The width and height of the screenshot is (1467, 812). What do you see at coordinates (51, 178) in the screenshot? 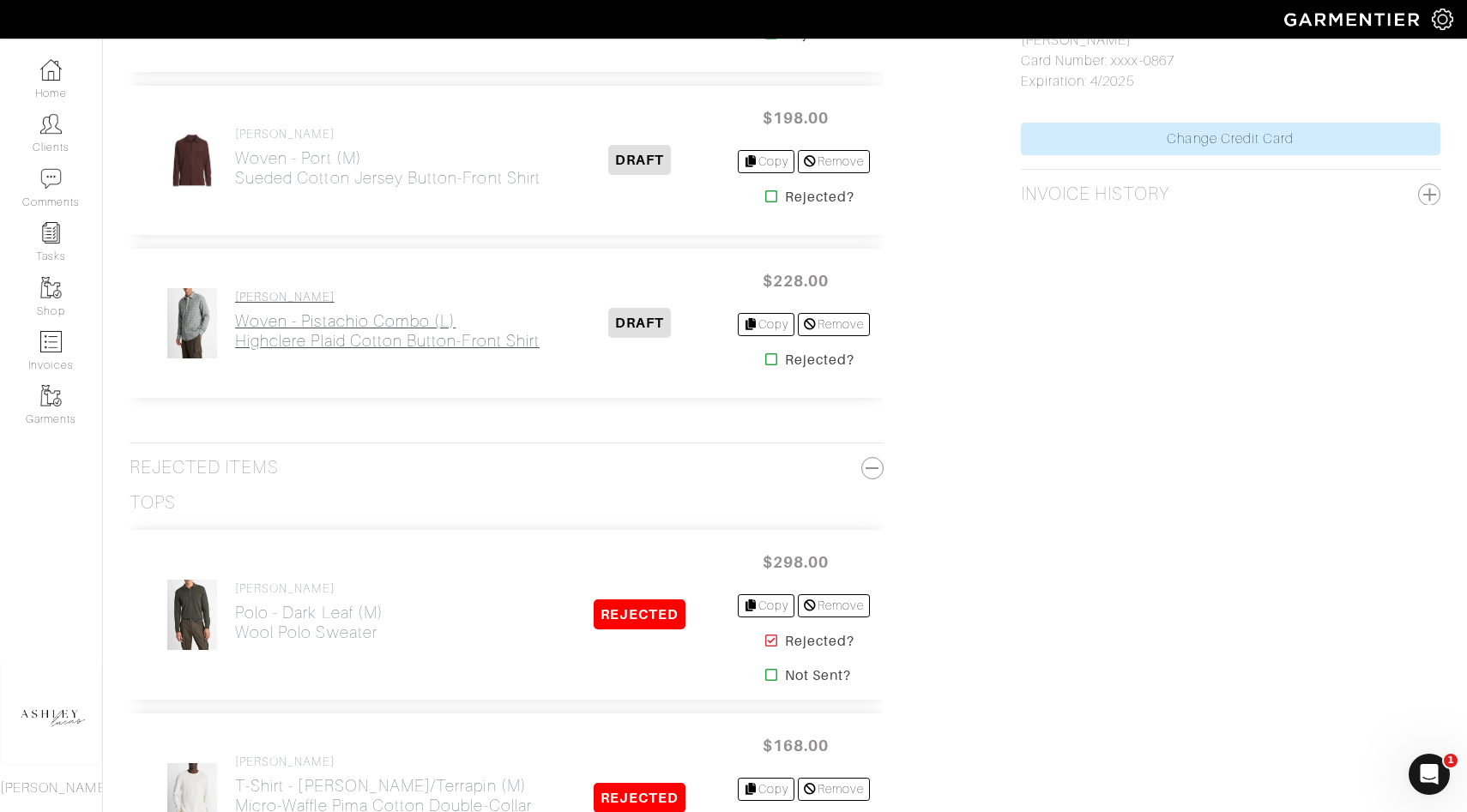
I see `img: comment-icon-a0a6a9ef722e966f86d9cbdc48e553b5cf19dbc54f86b18d962a5391bc8f6eb6.png` at bounding box center [51, 178].